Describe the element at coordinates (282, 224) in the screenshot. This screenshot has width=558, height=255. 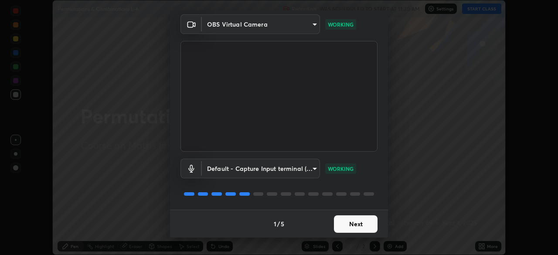
I see `h4: 5` at that location.